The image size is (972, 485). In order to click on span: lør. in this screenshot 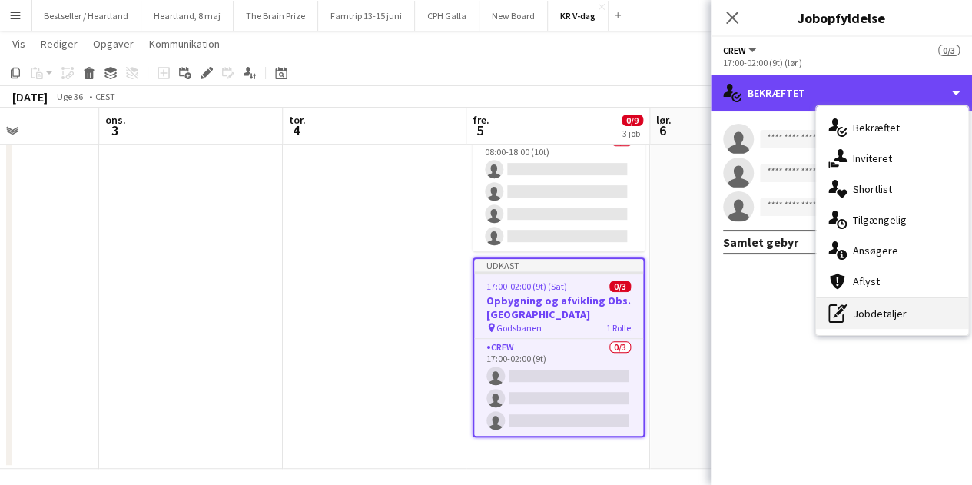, I will do `click(664, 120)`.